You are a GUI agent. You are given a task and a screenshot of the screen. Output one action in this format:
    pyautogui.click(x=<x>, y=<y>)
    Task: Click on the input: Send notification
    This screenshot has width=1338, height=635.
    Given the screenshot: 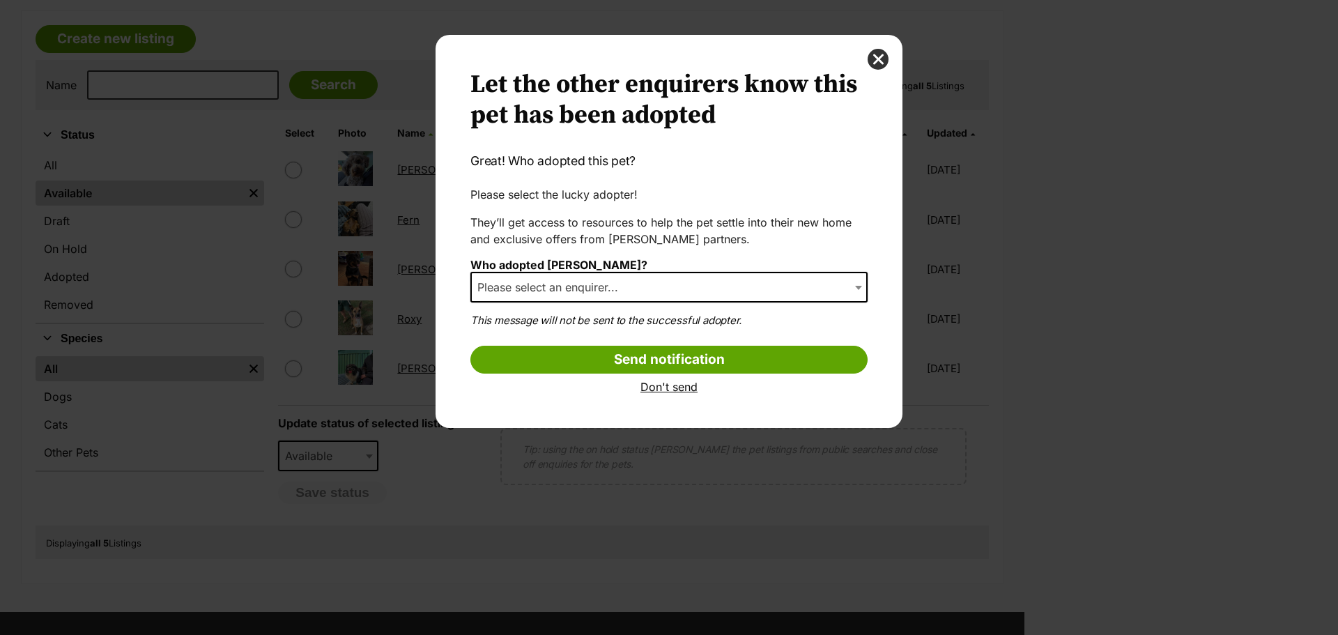 What is the action you would take?
    pyautogui.click(x=669, y=359)
    